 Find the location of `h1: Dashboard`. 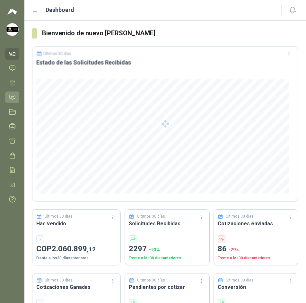

h1: Dashboard is located at coordinates (60, 10).